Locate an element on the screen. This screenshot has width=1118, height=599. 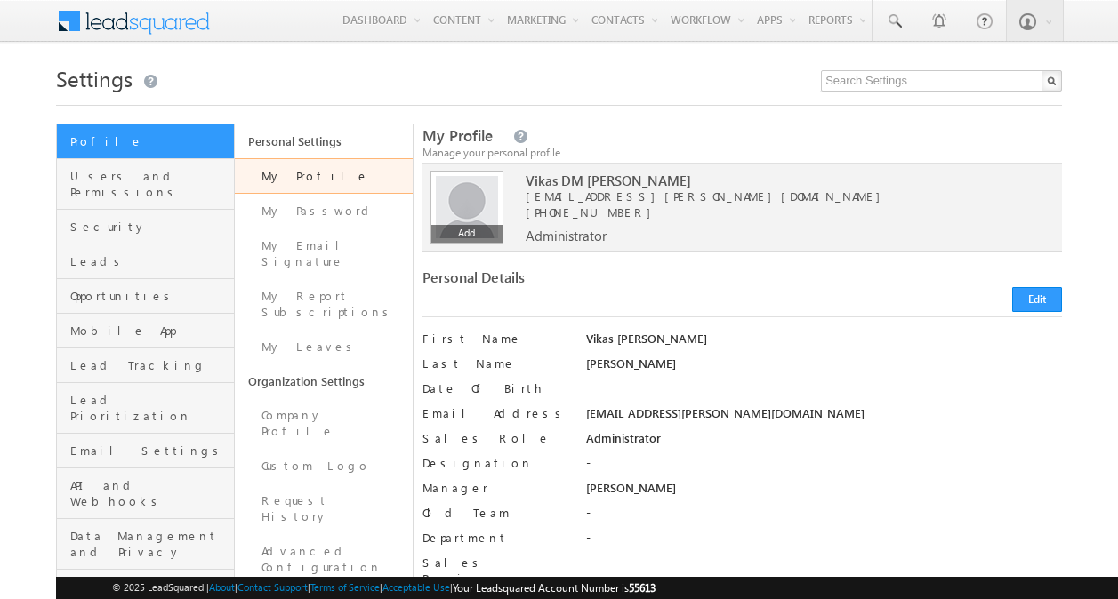
span: Email Settings is located at coordinates (149, 451).